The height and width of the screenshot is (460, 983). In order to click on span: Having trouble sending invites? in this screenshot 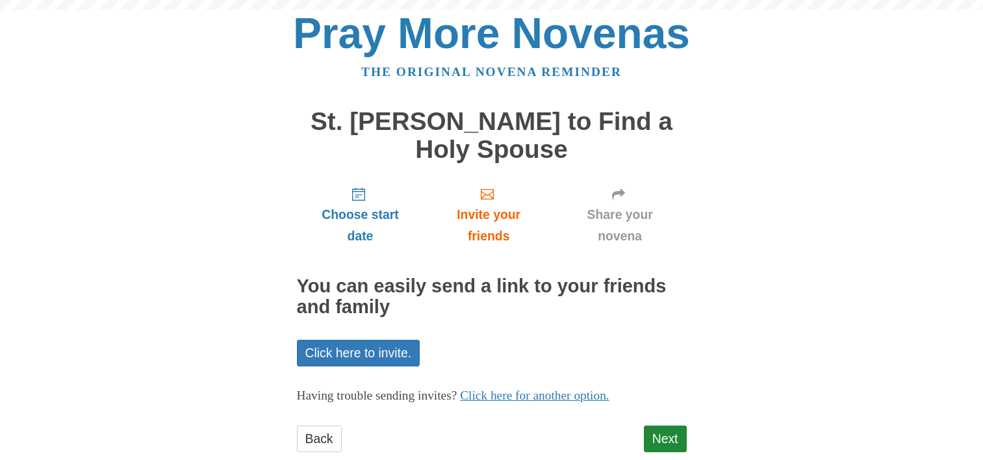, I will do `click(377, 395)`.